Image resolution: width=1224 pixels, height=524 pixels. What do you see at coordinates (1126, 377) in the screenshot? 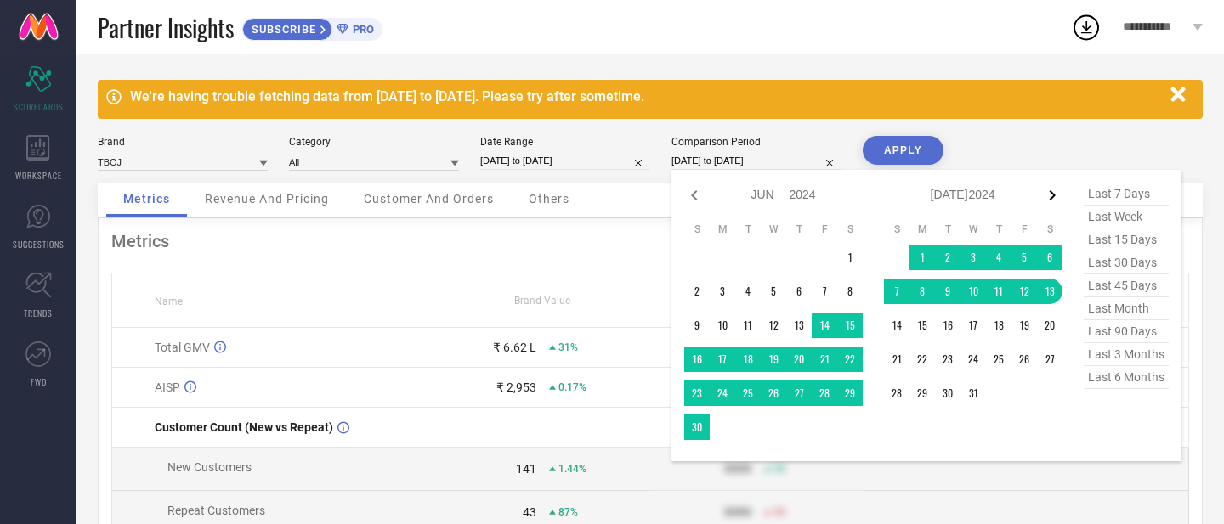
I see `span: last 6 months` at bounding box center [1126, 377].